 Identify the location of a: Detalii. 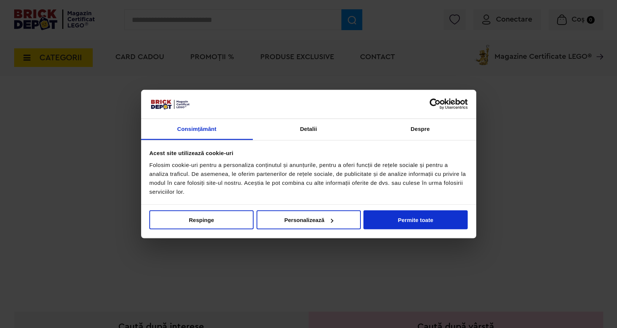
(309, 129).